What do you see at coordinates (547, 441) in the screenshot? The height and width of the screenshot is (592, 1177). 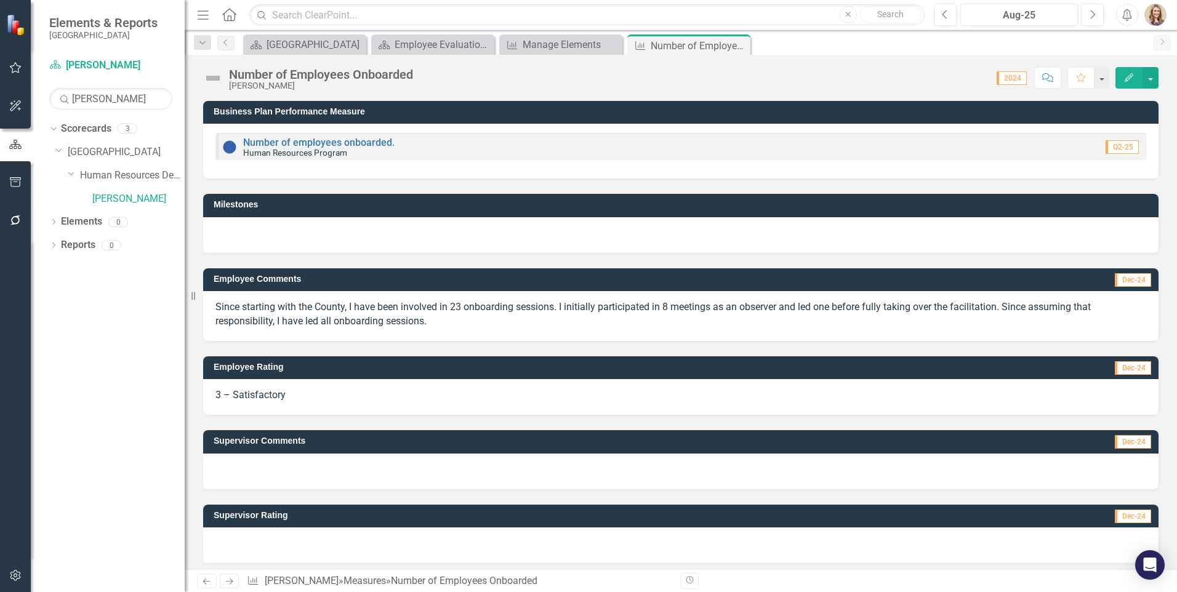 I see `h3: Supervisor Comments` at bounding box center [547, 441].